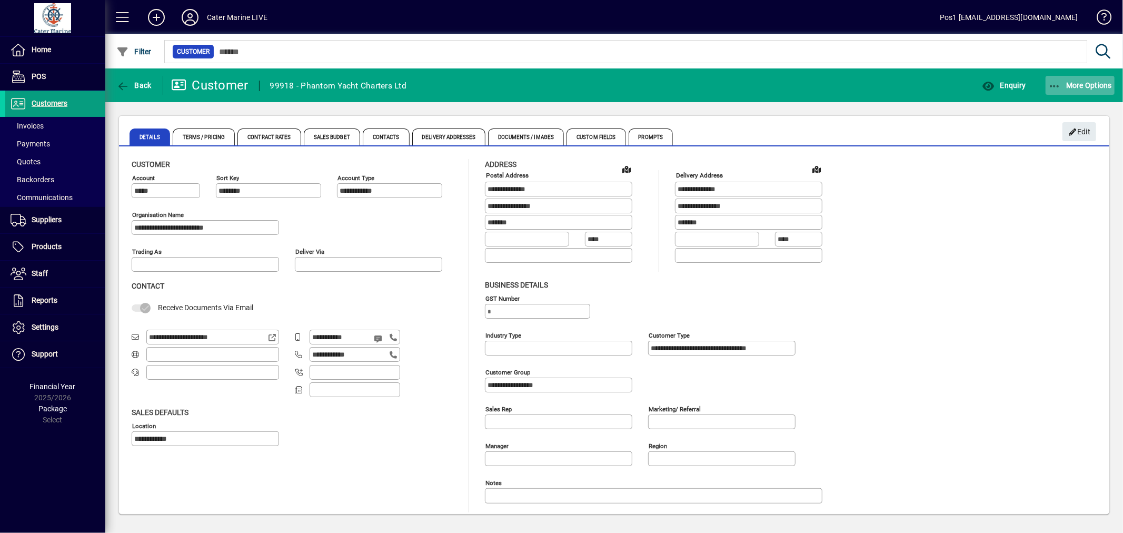 The image size is (1123, 533). Describe the element at coordinates (596, 137) in the screenshot. I see `span: Custom Fields` at that location.